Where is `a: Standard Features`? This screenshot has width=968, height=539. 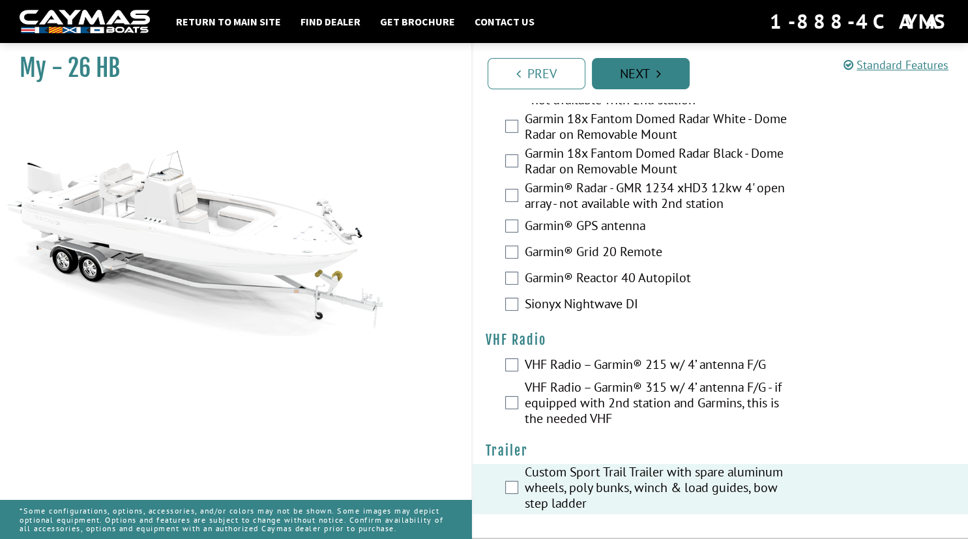
a: Standard Features is located at coordinates (896, 65).